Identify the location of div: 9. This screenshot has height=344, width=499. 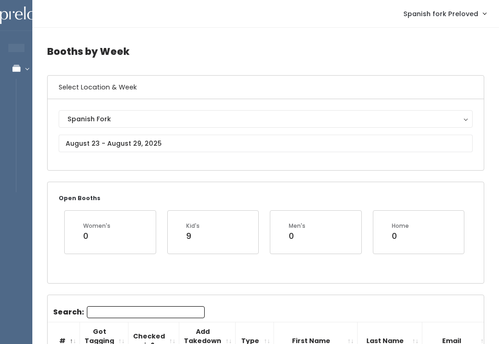
(193, 236).